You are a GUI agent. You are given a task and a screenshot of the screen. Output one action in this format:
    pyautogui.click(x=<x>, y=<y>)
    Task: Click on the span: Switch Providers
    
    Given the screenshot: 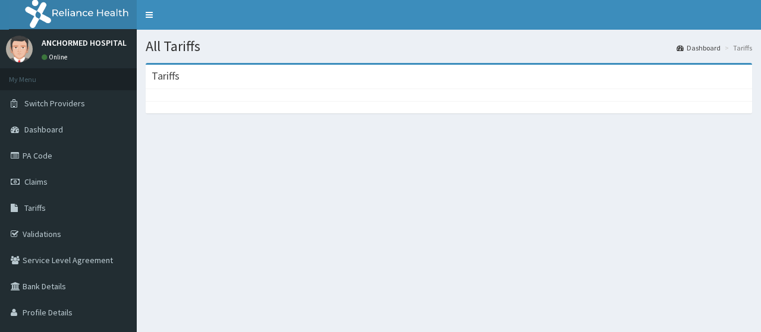 What is the action you would take?
    pyautogui.click(x=55, y=103)
    